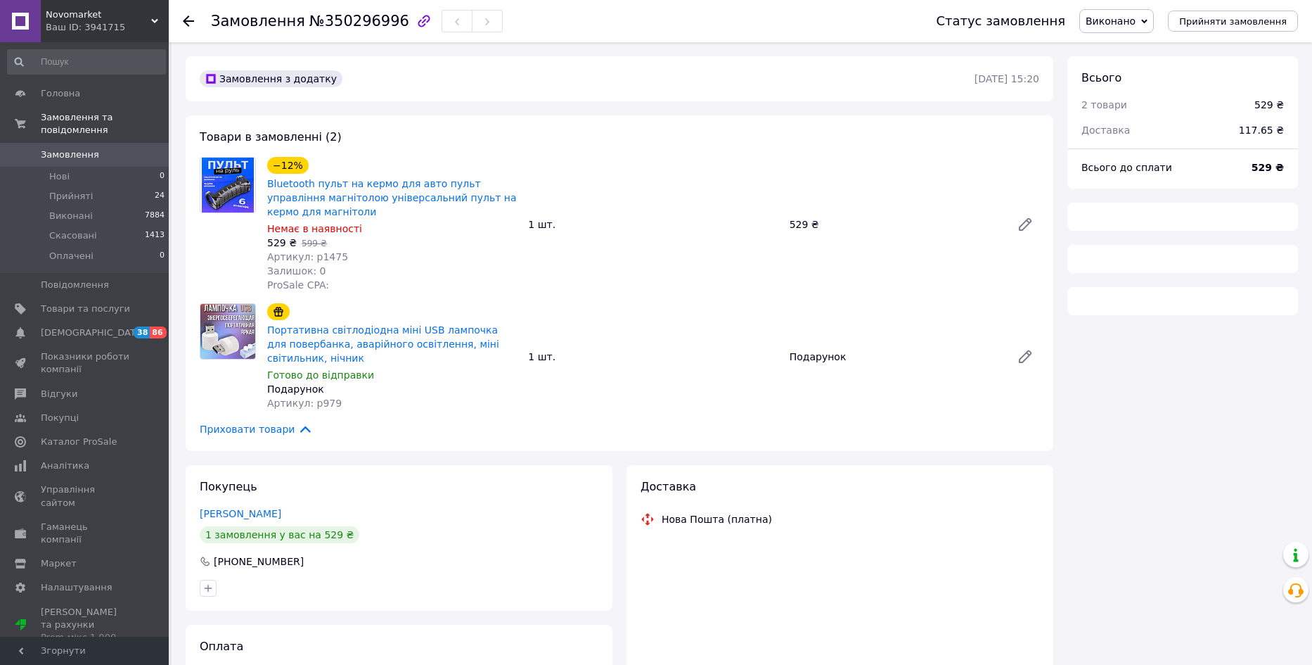 The height and width of the screenshot is (665, 1312). I want to click on span: Покупець, so click(229, 486).